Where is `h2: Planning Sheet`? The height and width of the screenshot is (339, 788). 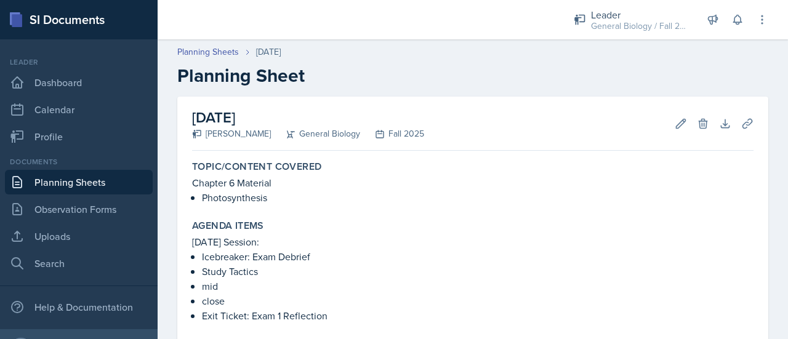 h2: Planning Sheet is located at coordinates (473, 76).